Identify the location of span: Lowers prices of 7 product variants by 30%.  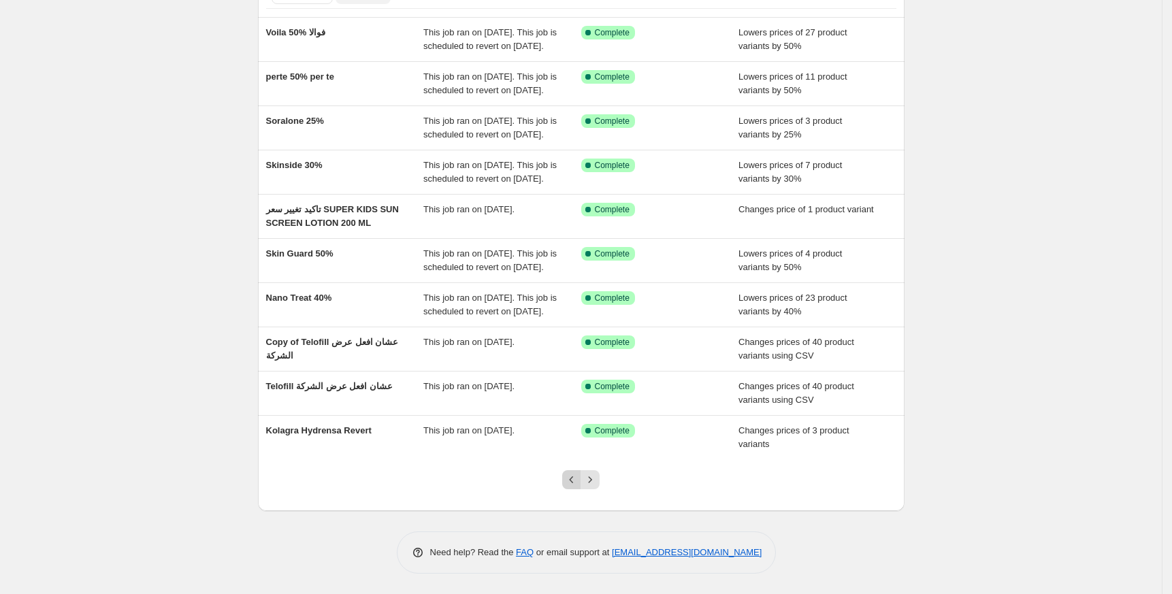
(790, 171).